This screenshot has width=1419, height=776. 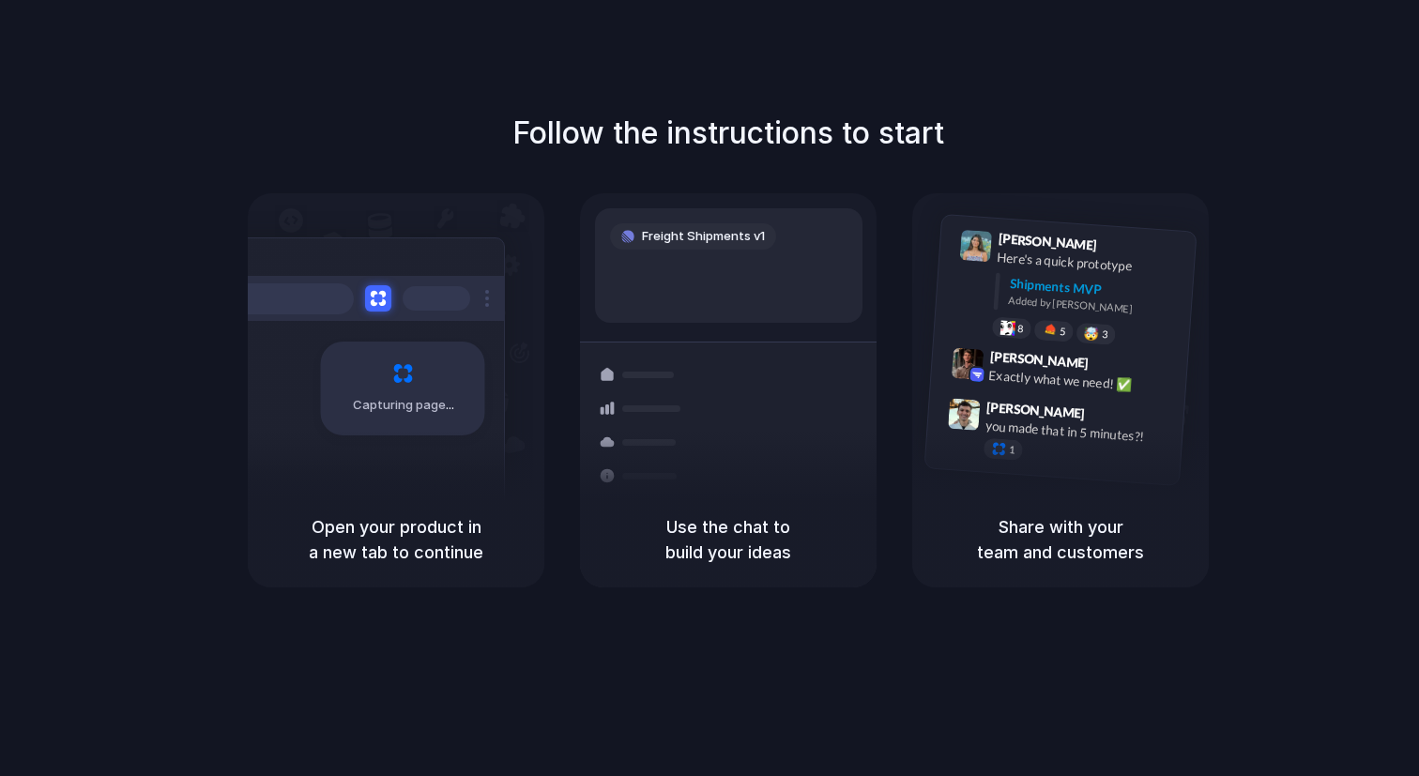 I want to click on h1: Follow the instructions to start, so click(x=728, y=133).